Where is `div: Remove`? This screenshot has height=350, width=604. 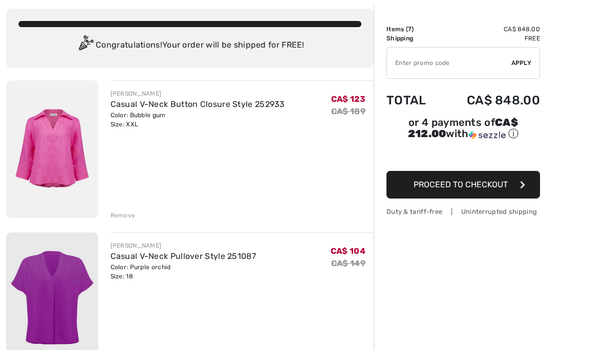 div: Remove is located at coordinates (123, 216).